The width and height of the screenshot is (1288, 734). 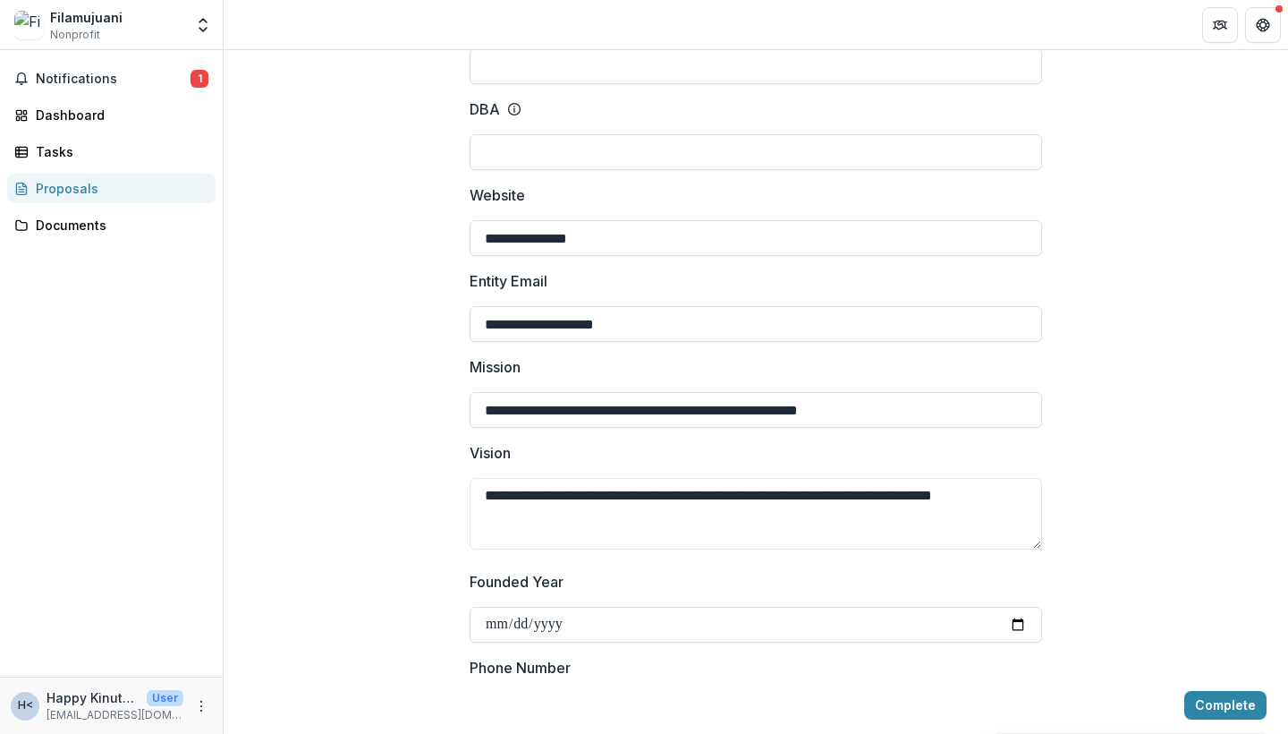 What do you see at coordinates (497, 195) in the screenshot?
I see `p: Website` at bounding box center [497, 195].